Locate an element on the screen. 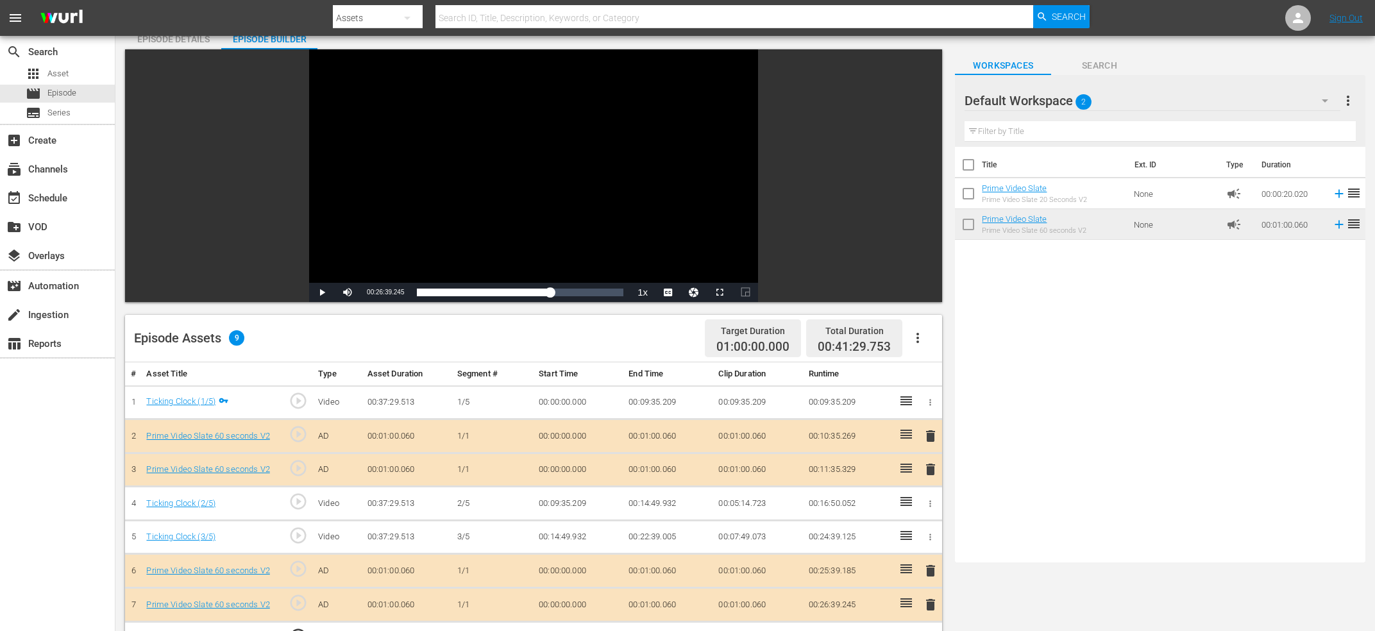 The width and height of the screenshot is (1375, 631). th: End Time is located at coordinates (668, 374).